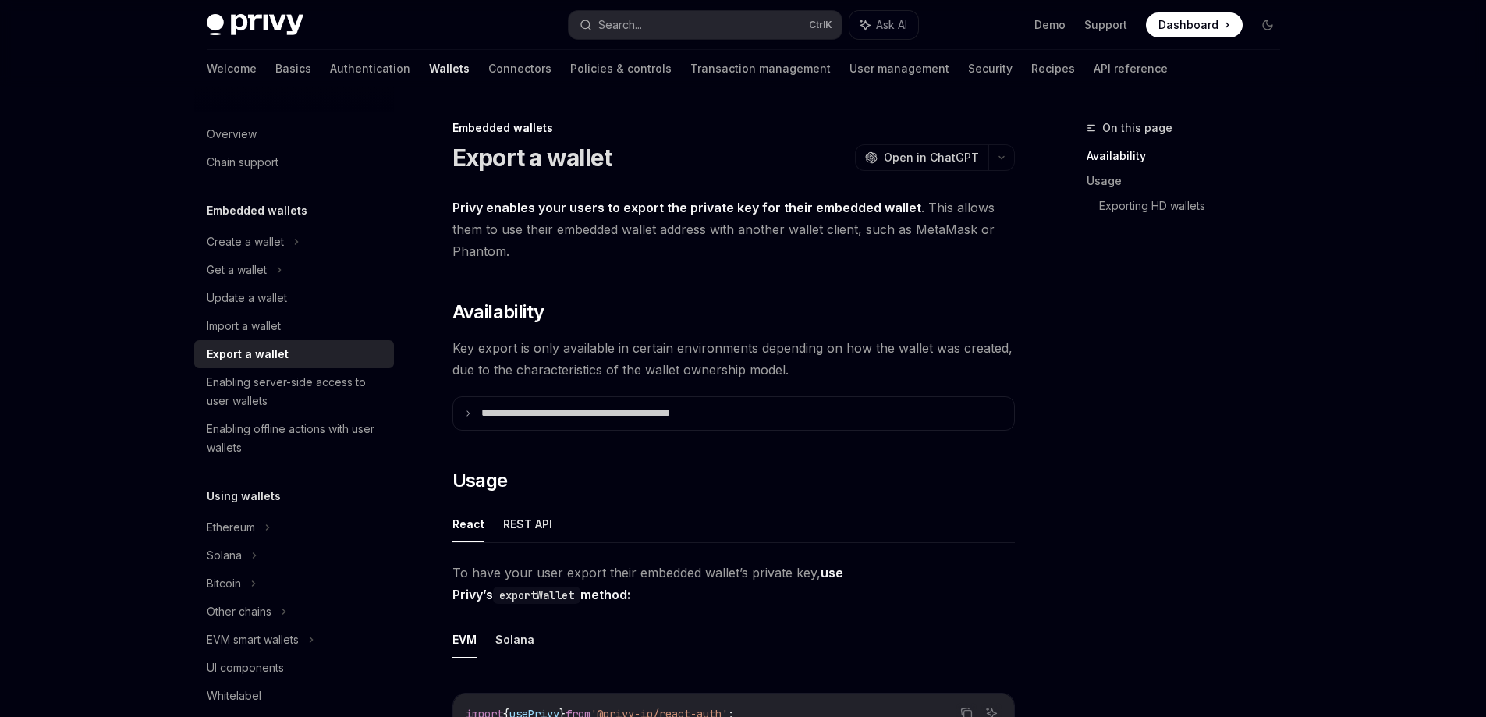 This screenshot has height=717, width=1486. I want to click on div: Bitcoin, so click(224, 583).